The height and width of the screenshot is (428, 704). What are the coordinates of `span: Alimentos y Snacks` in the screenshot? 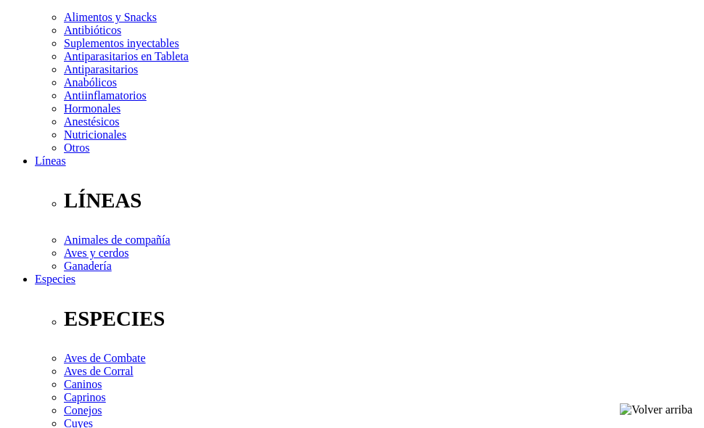 It's located at (110, 17).